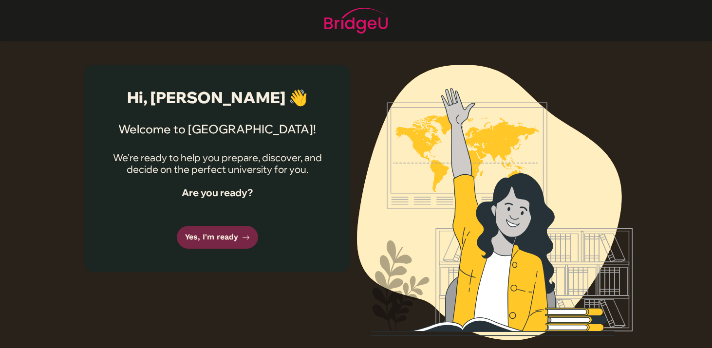 This screenshot has width=712, height=348. I want to click on p: We're ready to help you prepare, discover, and decide on the perfect university for you., so click(217, 164).